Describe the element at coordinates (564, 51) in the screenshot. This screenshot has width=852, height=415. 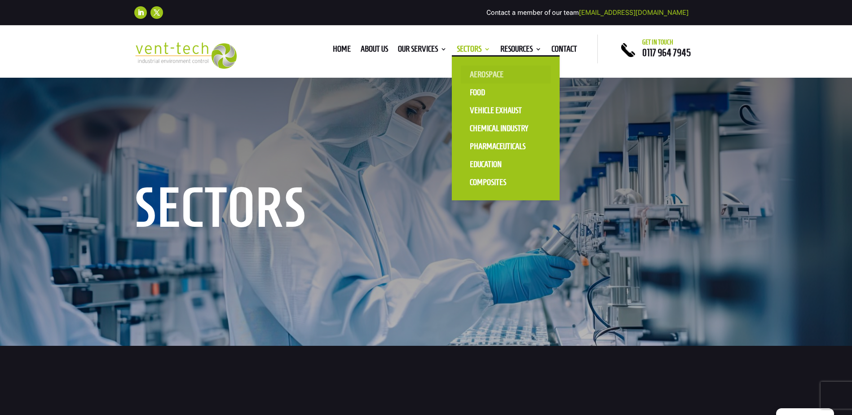
I see `a: Contact` at that location.